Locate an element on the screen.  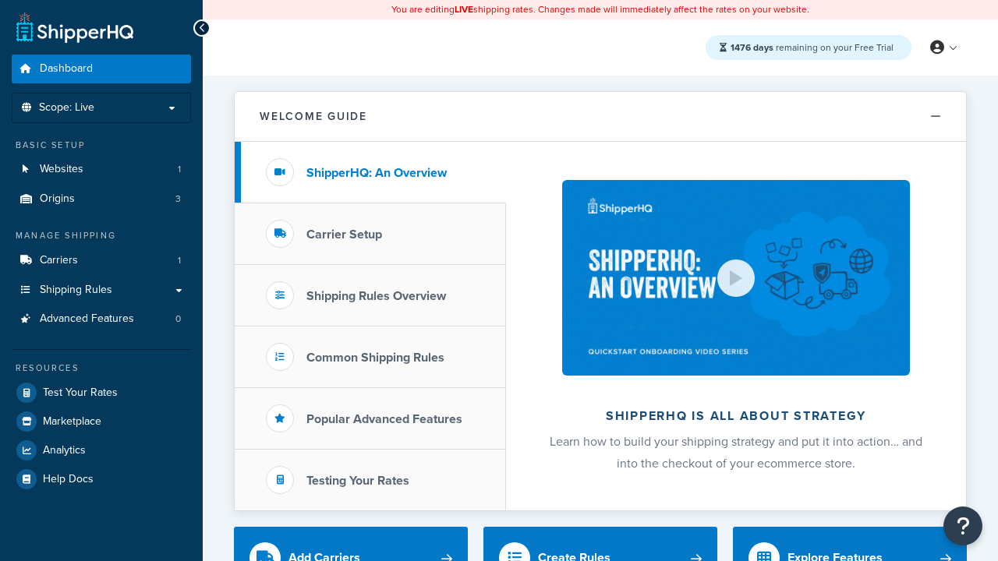
a: Marketplace is located at coordinates (101, 422).